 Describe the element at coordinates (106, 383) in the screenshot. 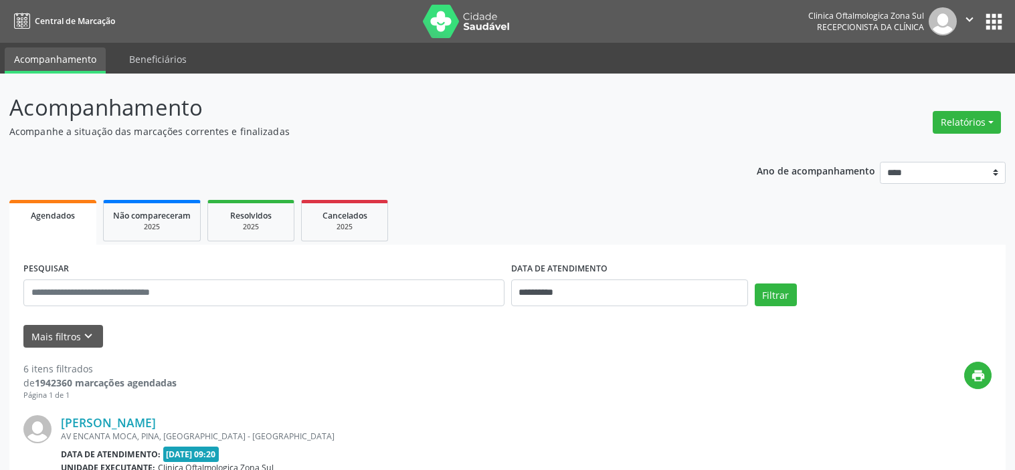

I see `strong: 1942360 marcações agendadas` at that location.